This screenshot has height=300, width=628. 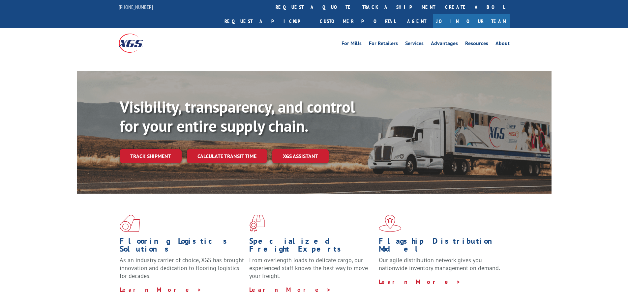 What do you see at coordinates (237, 116) in the screenshot?
I see `b: Visibility, transparency, and control for your entire supply chain.` at bounding box center [237, 116].